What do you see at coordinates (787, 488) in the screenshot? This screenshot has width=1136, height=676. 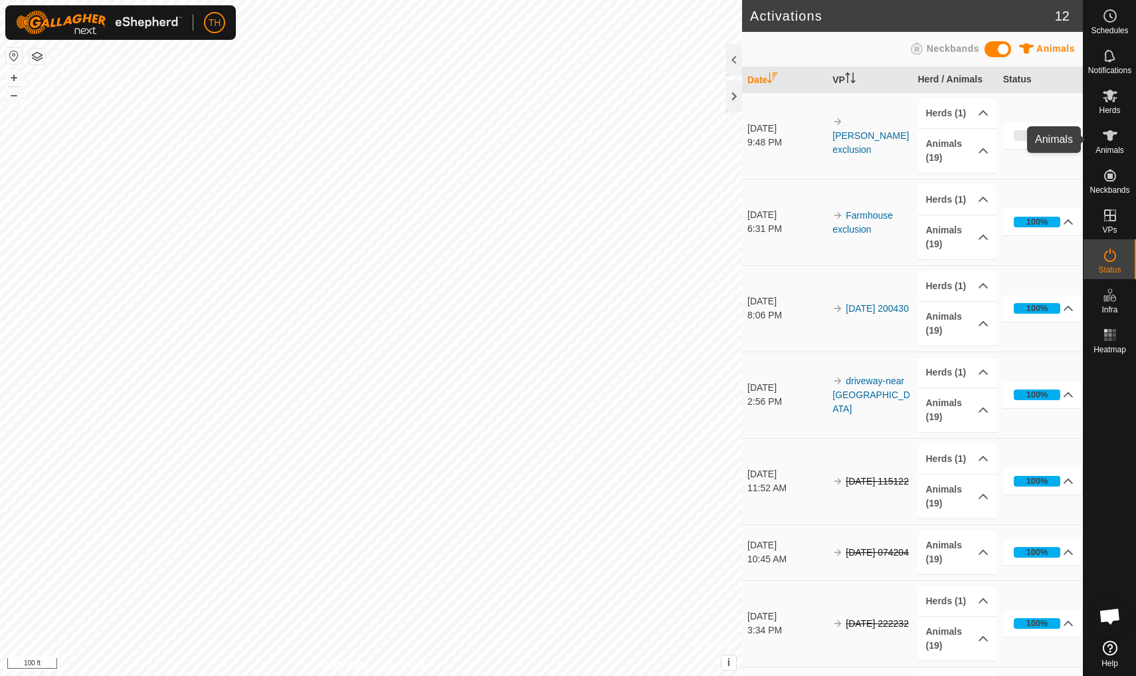 I see `div: 11:52 AM` at bounding box center [787, 488].